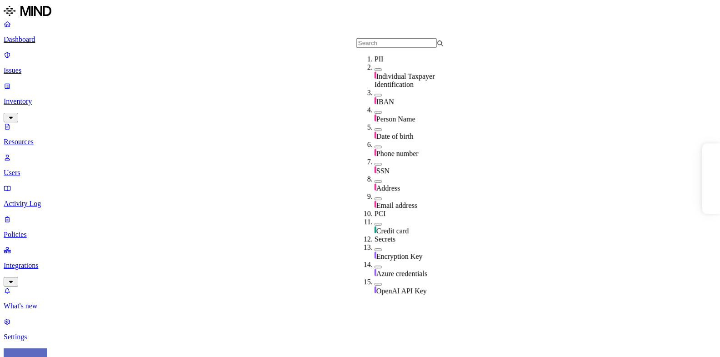  Describe the element at coordinates (393, 230) in the screenshot. I see `span: Credit card` at that location.